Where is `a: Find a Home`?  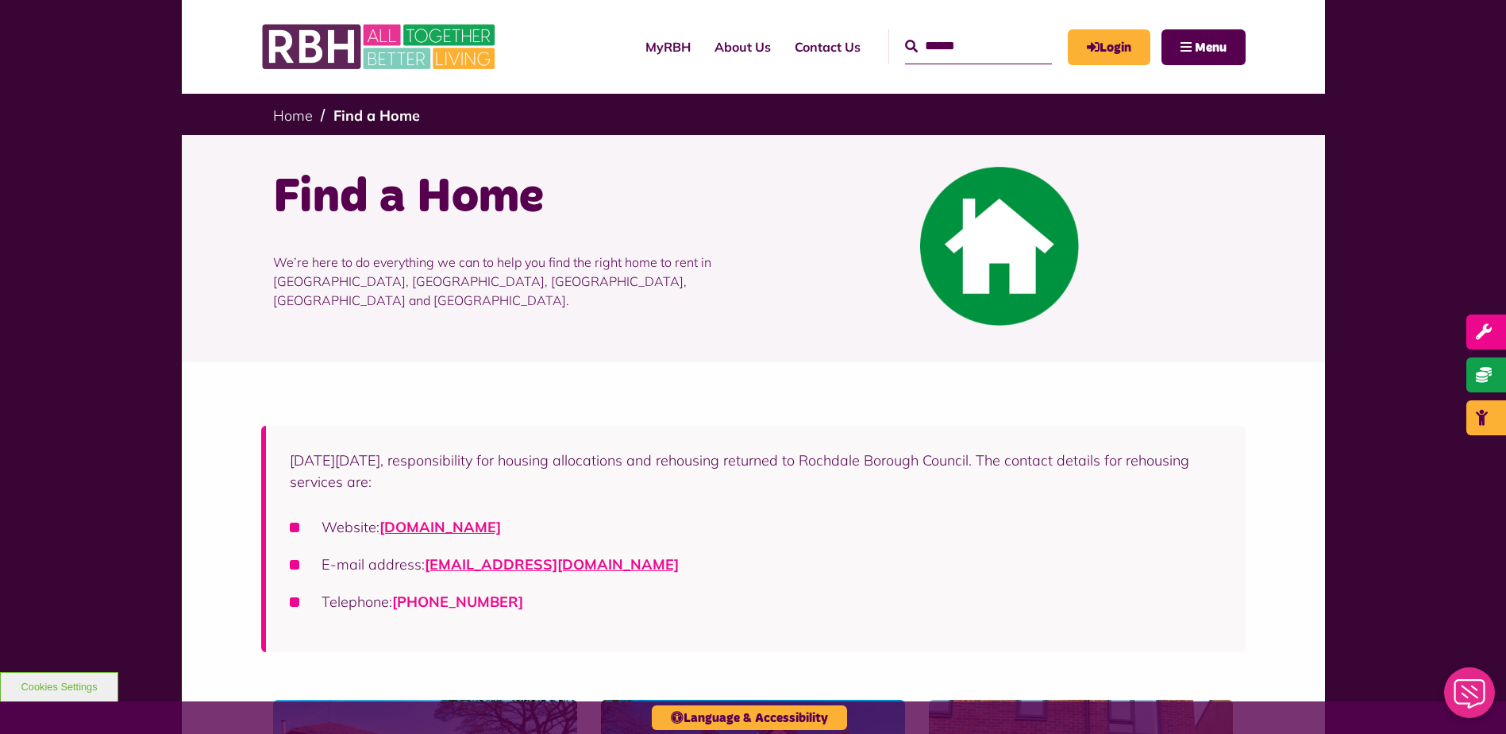
a: Find a Home is located at coordinates (376, 115).